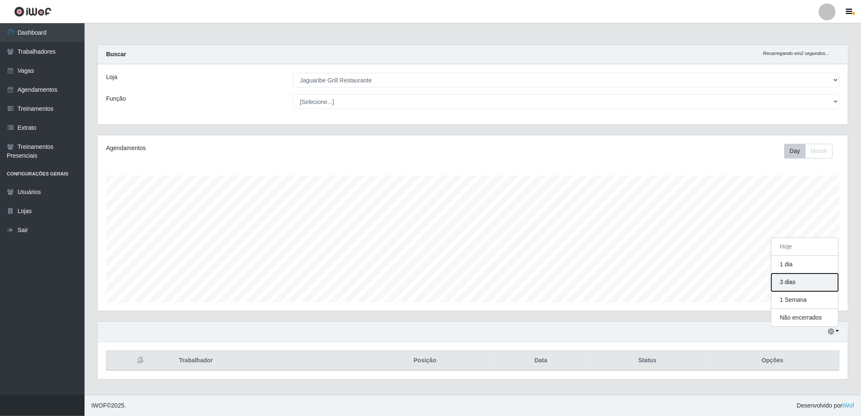 The image size is (861, 416). Describe the element at coordinates (804, 247) in the screenshot. I see `button: Hoje` at that location.